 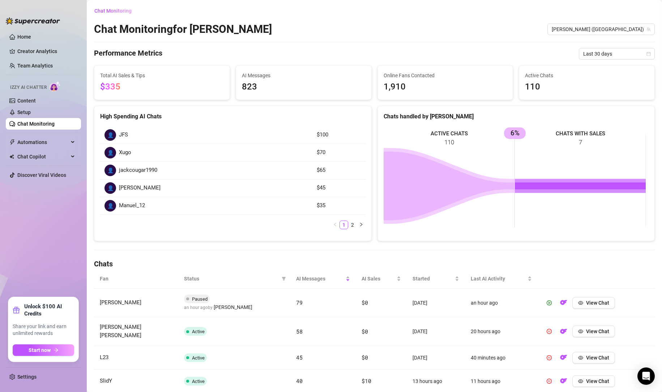 What do you see at coordinates (648, 29) in the screenshot?
I see `span: team` at bounding box center [648, 29].